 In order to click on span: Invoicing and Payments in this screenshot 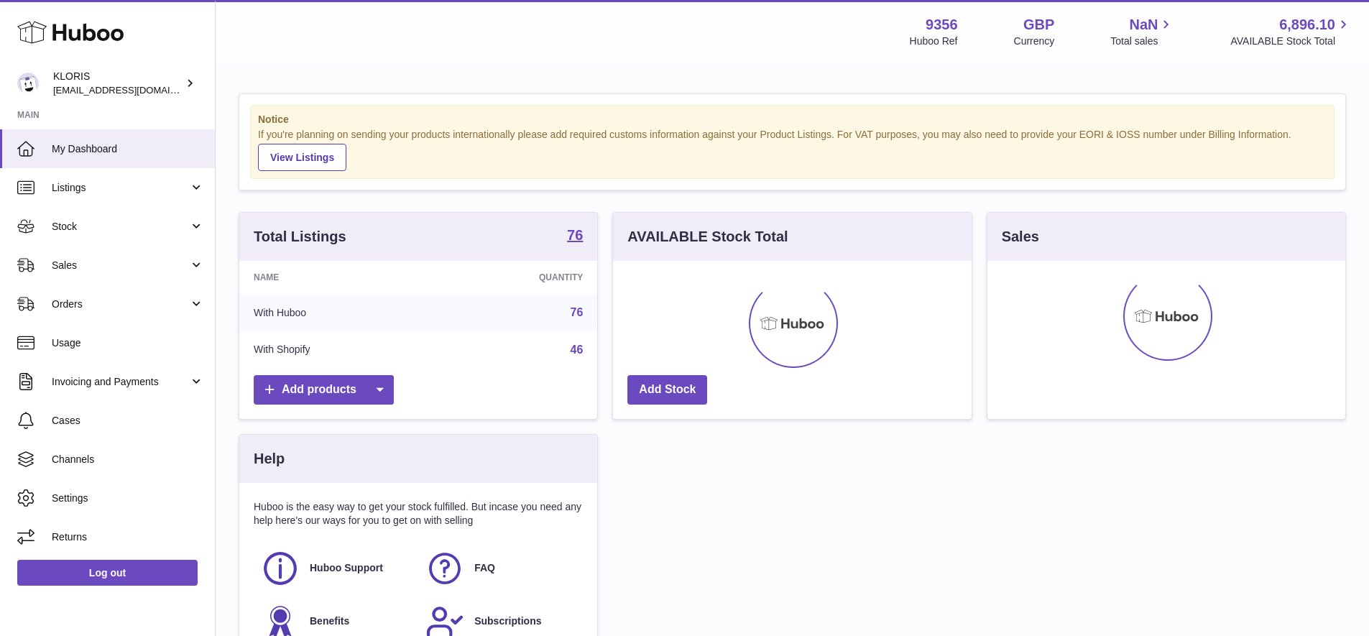, I will do `click(120, 382)`.